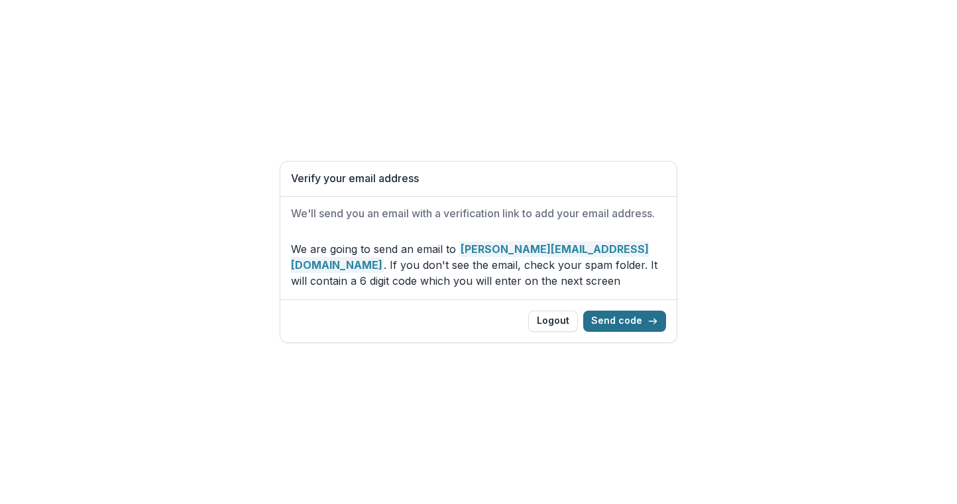 This screenshot has height=504, width=957. What do you see at coordinates (553, 322) in the screenshot?
I see `button: Logout` at bounding box center [553, 322].